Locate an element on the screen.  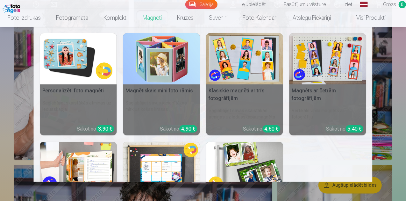
a: Magnētiskais mini foto rāmisMagnētiskais mini foto rāmisSaglabājiet savus iecienītākos mirkļus ko... is located at coordinates (161, 84).